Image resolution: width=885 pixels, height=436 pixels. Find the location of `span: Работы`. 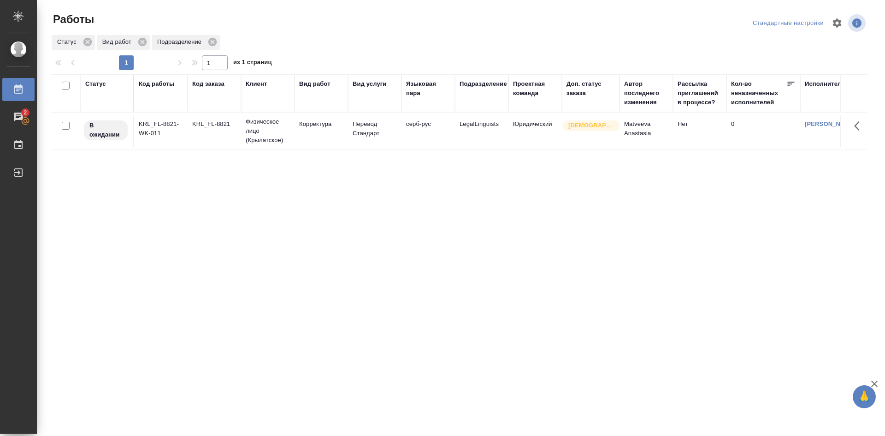

span: Работы is located at coordinates (72, 19).